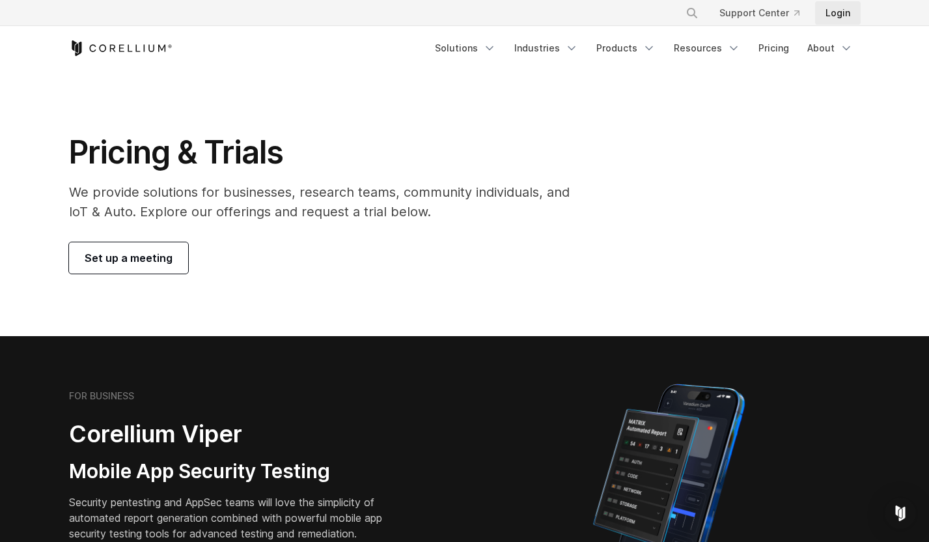 This screenshot has height=542, width=929. Describe the element at coordinates (328, 152) in the screenshot. I see `h1: Pricing & Trials` at that location.